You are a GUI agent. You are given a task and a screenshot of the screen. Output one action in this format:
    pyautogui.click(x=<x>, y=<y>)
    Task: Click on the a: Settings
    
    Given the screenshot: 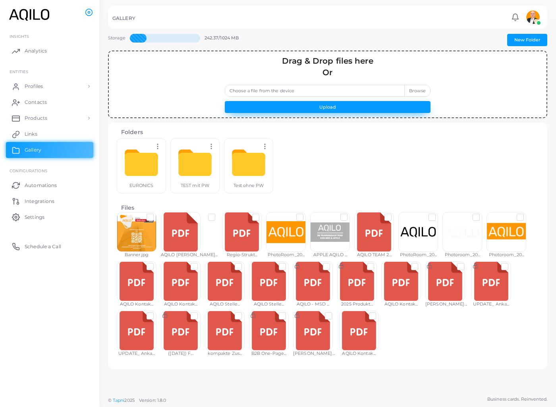 What is the action you would take?
    pyautogui.click(x=50, y=217)
    